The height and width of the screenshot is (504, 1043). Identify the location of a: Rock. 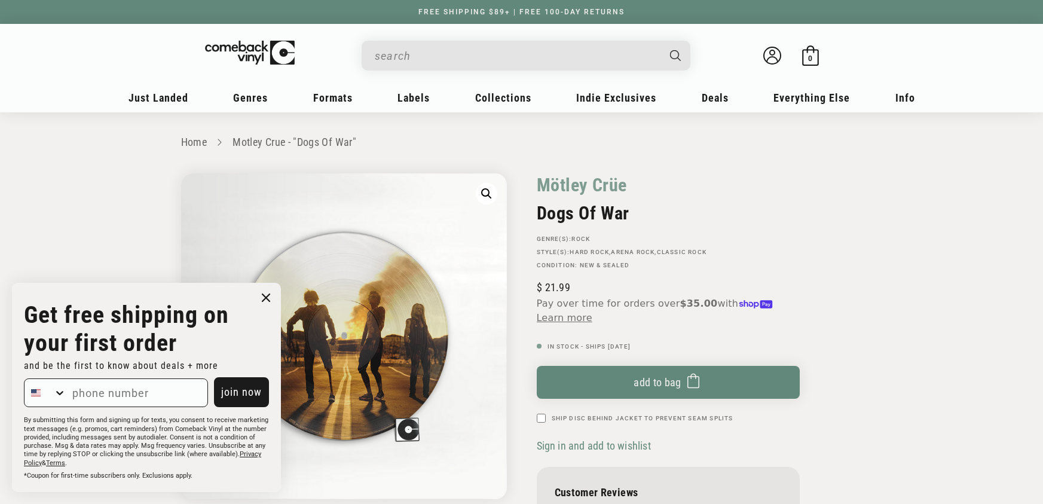
(580, 238).